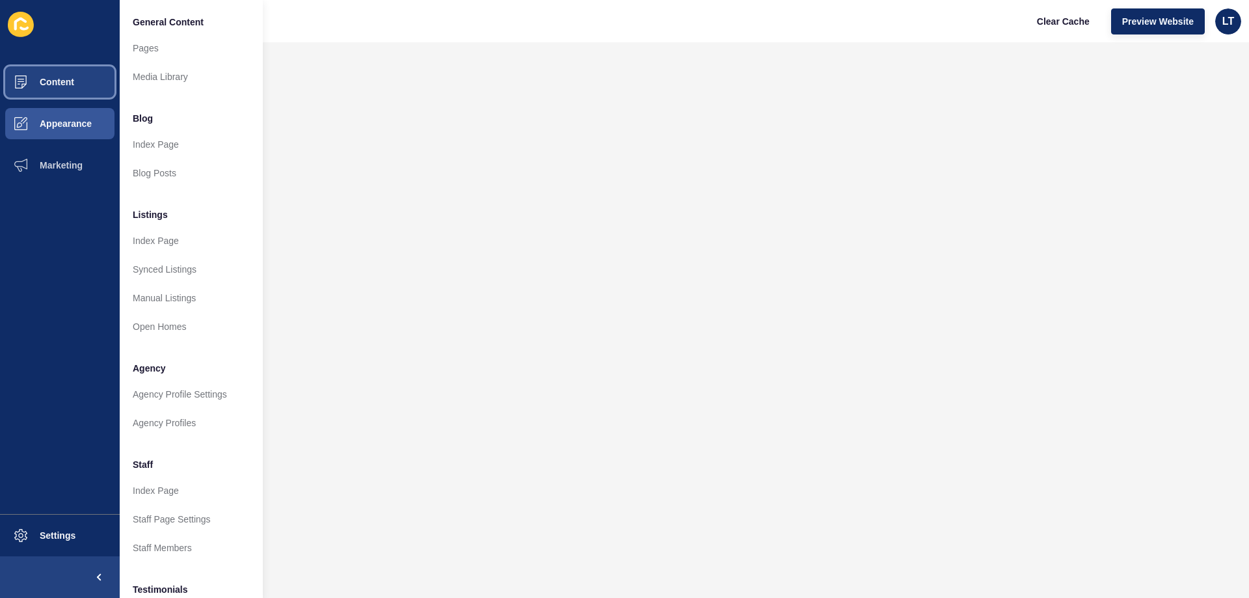 This screenshot has height=598, width=1249. What do you see at coordinates (1158, 21) in the screenshot?
I see `span: Preview Website` at bounding box center [1158, 21].